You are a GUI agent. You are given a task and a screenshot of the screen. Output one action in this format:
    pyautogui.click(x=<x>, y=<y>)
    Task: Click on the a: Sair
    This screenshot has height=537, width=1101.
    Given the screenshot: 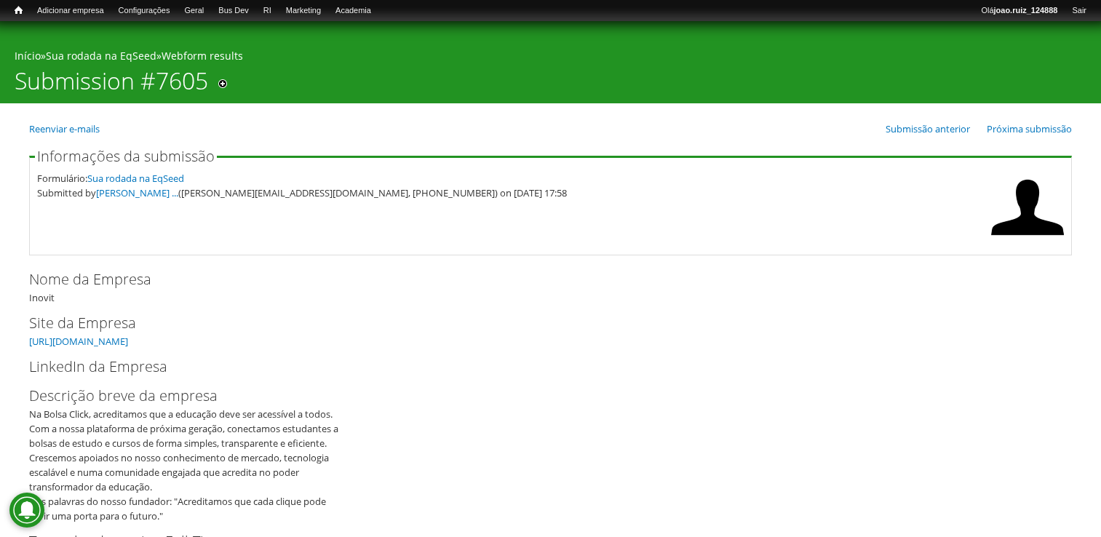 What is the action you would take?
    pyautogui.click(x=1079, y=11)
    